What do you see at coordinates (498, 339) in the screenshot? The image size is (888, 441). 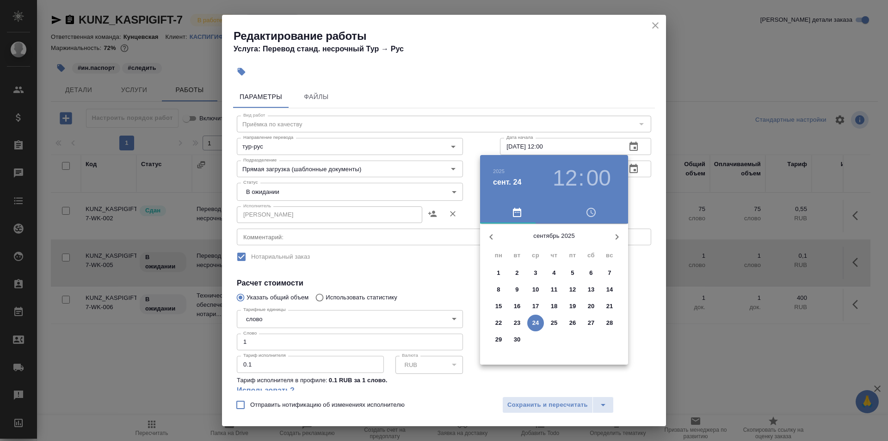 I see `button: 29` at bounding box center [498, 339].